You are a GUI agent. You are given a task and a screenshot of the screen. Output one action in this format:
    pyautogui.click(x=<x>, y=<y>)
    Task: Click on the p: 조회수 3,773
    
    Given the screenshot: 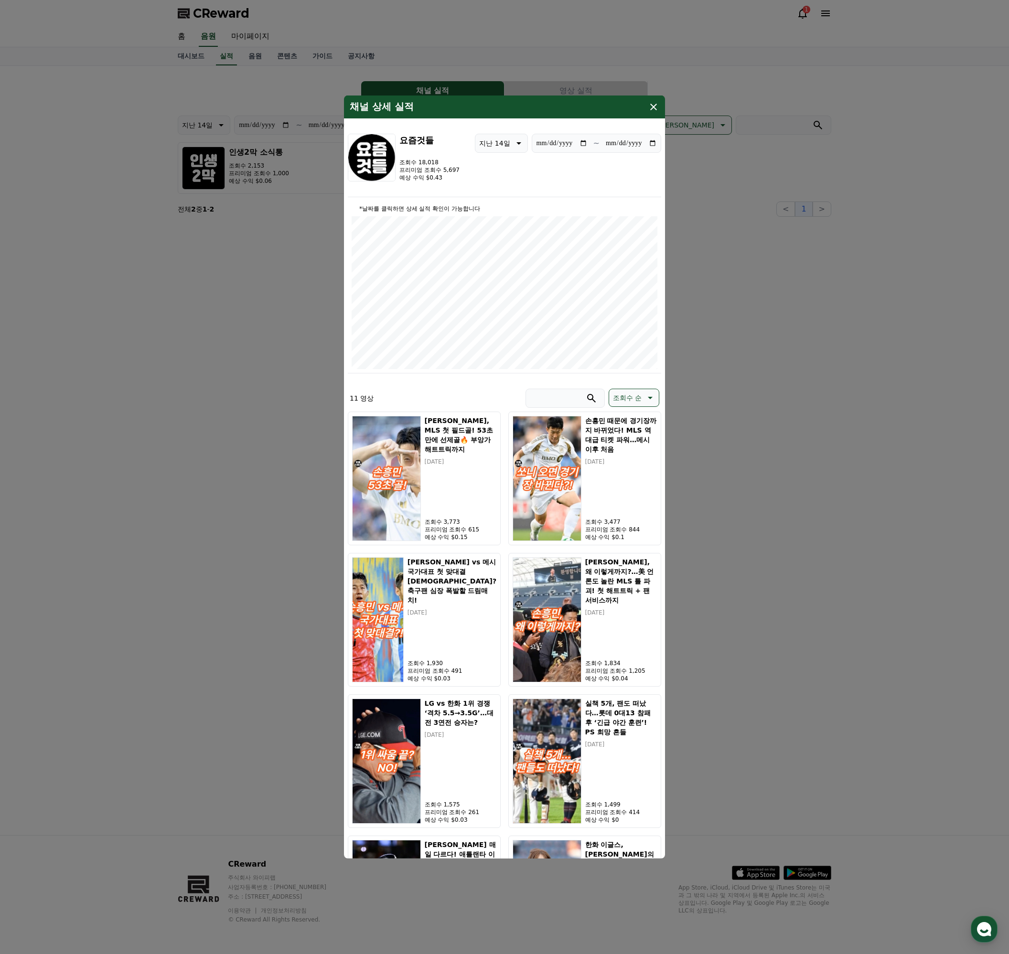 What is the action you would take?
    pyautogui.click(x=460, y=522)
    